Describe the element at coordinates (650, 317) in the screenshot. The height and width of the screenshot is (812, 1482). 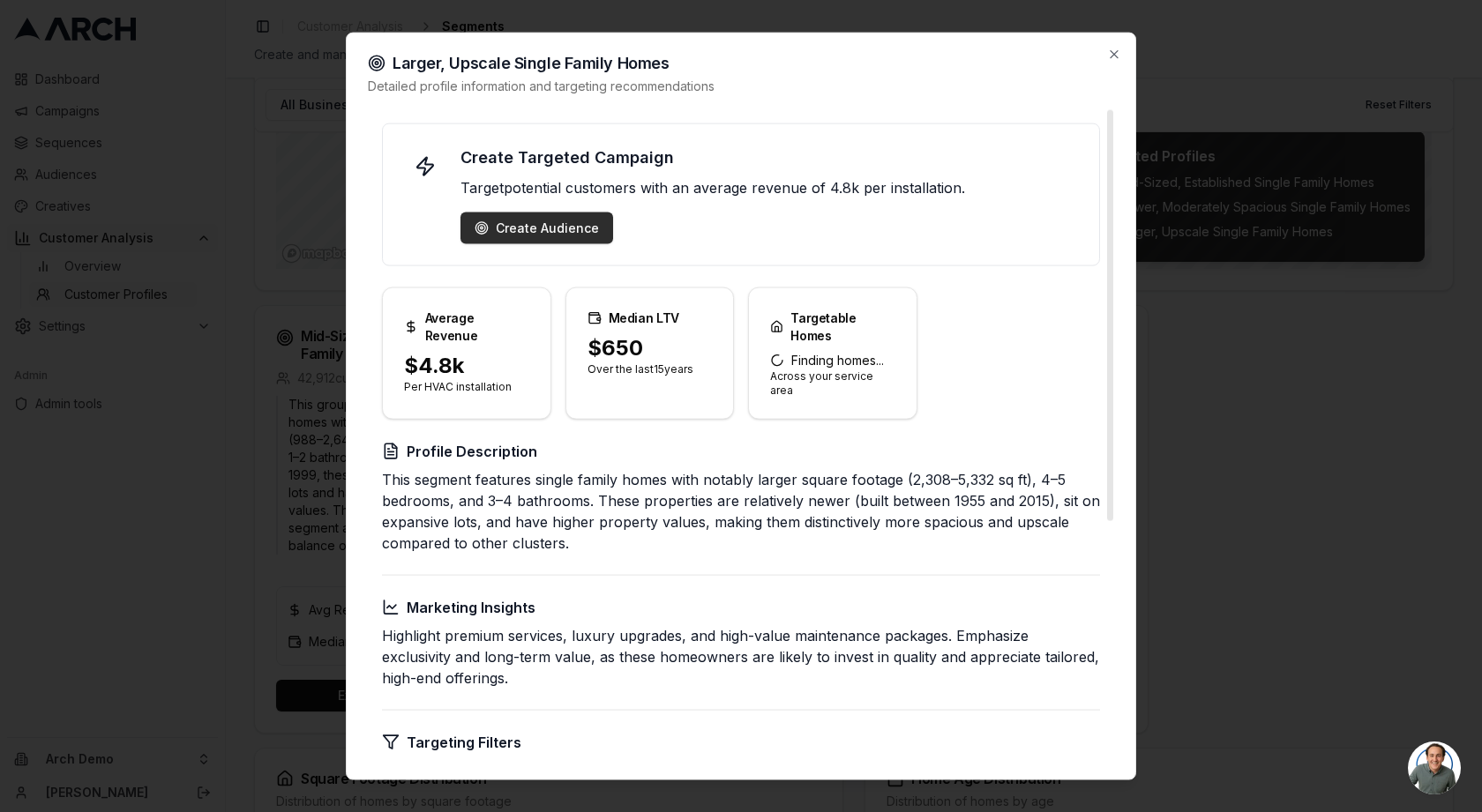
I see `div: Median LTV` at that location.